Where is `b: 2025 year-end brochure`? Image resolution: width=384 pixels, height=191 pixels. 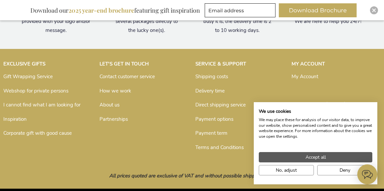 b: 2025 year-end brochure is located at coordinates (101, 10).